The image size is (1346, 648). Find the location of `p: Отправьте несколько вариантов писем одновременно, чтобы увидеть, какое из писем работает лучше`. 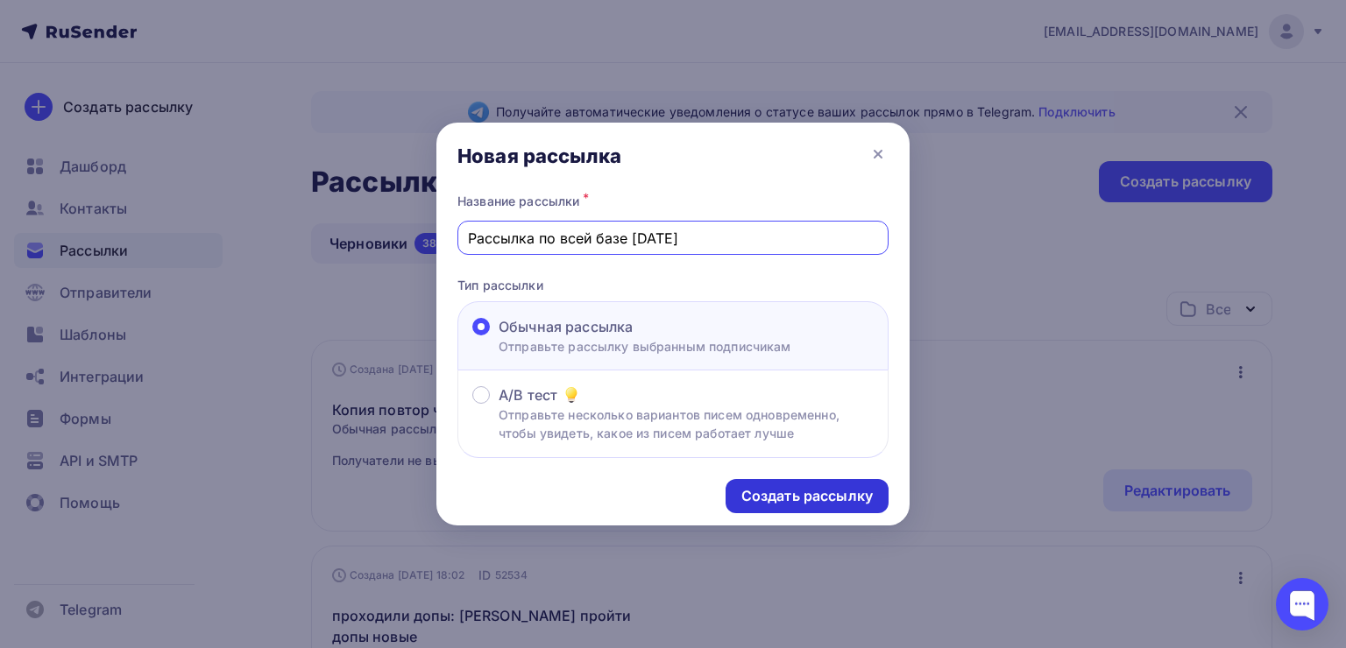

p: Отправьте несколько вариантов писем одновременно, чтобы увидеть, какое из писем работает лучше is located at coordinates (686, 424).